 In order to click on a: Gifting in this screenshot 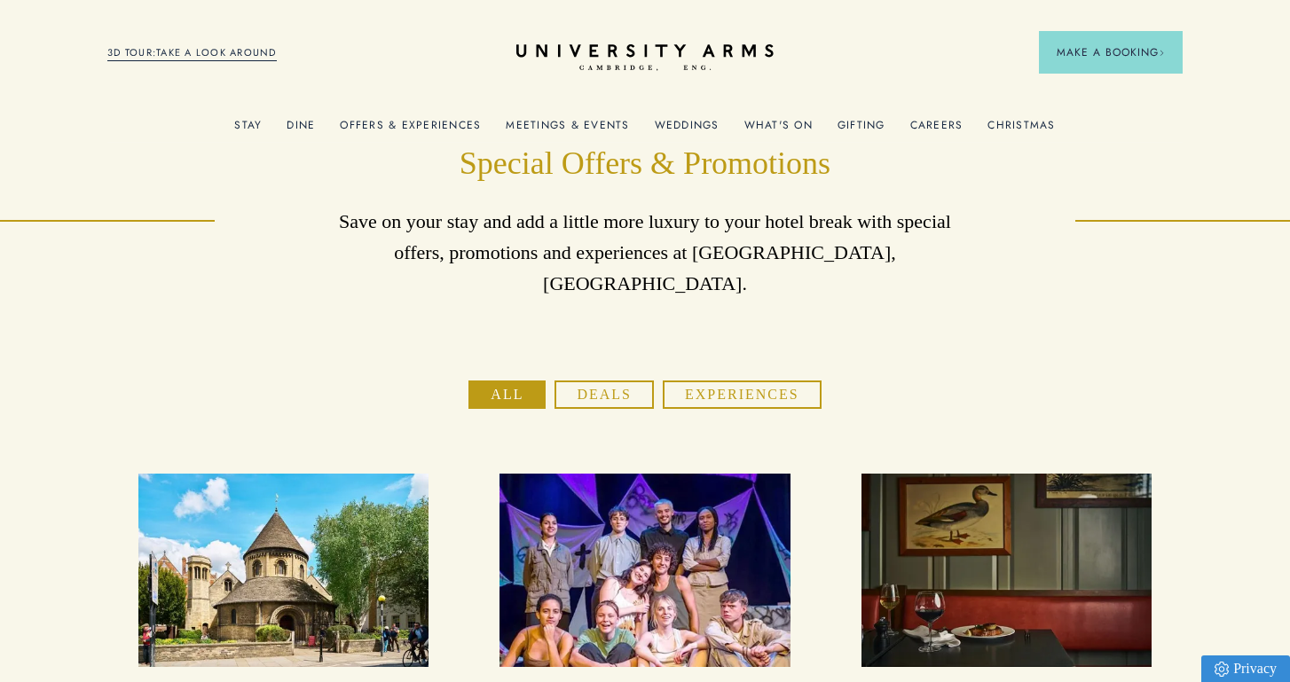, I will do `click(862, 130)`.